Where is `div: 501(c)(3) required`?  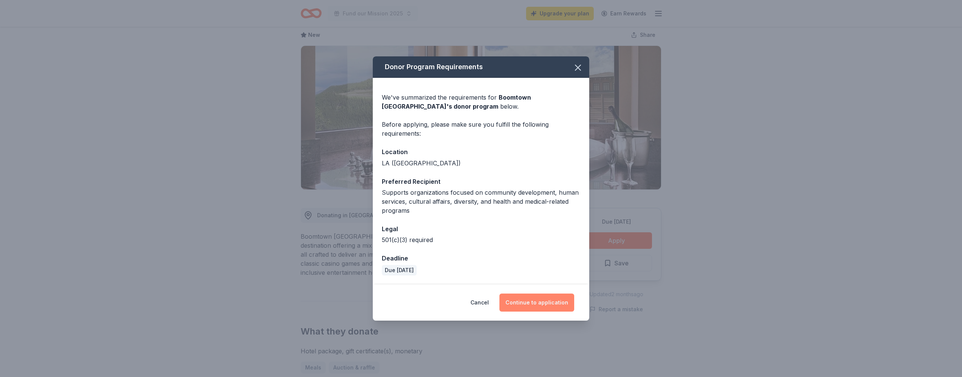
div: 501(c)(3) required is located at coordinates (481, 240).